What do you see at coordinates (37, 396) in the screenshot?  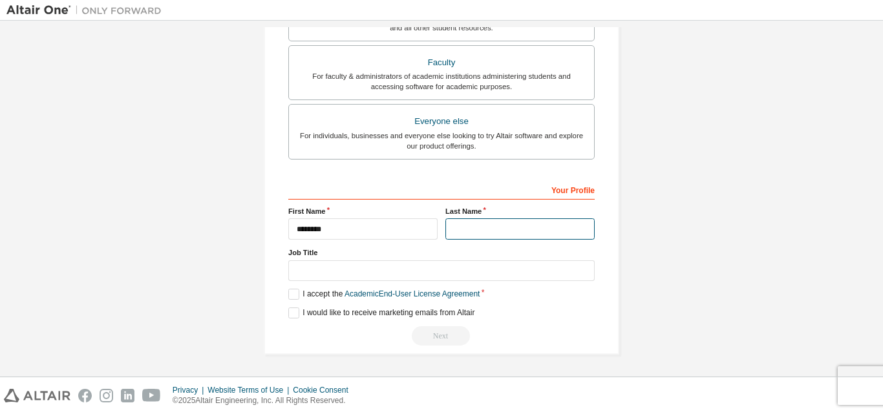 I see `img: altair_logo.svg` at bounding box center [37, 396].